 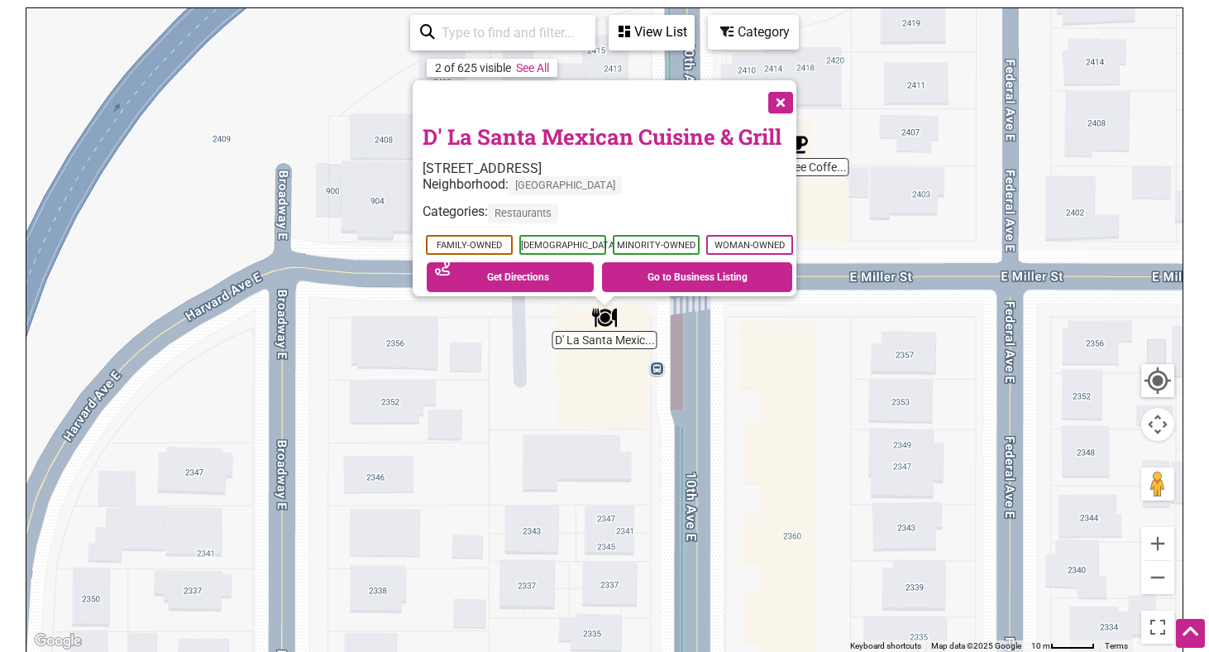 What do you see at coordinates (1158, 543) in the screenshot?
I see `button: Zoom in` at bounding box center [1158, 543].